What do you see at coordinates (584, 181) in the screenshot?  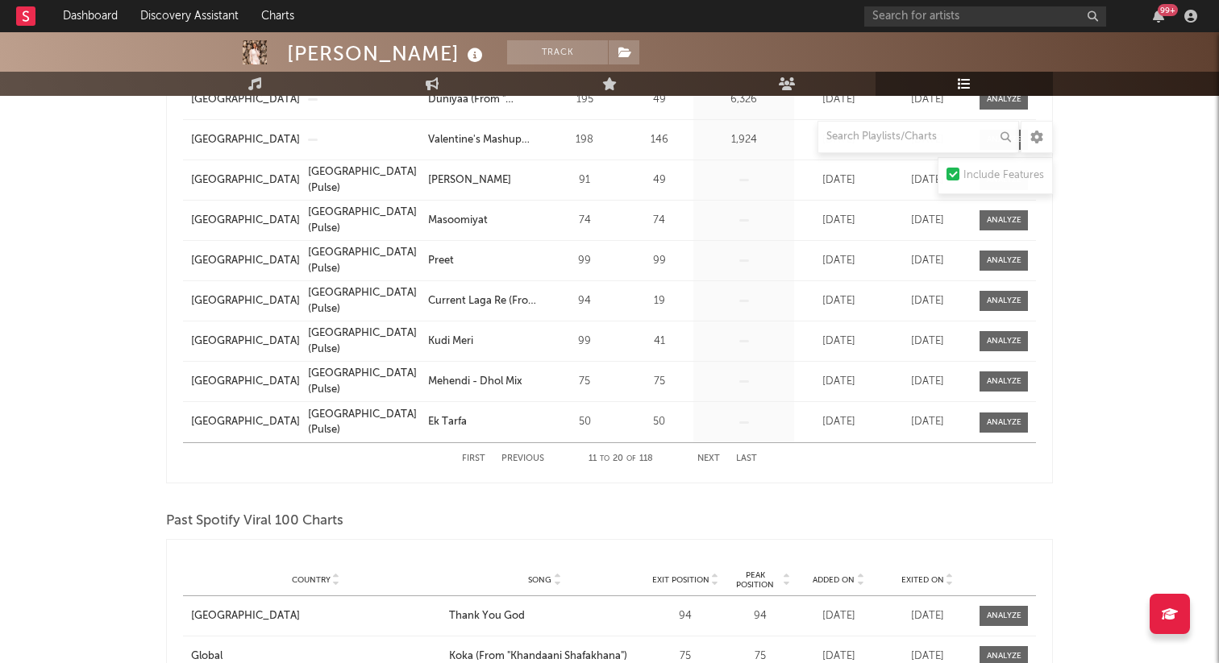 I see `div: 91` at bounding box center [584, 181].